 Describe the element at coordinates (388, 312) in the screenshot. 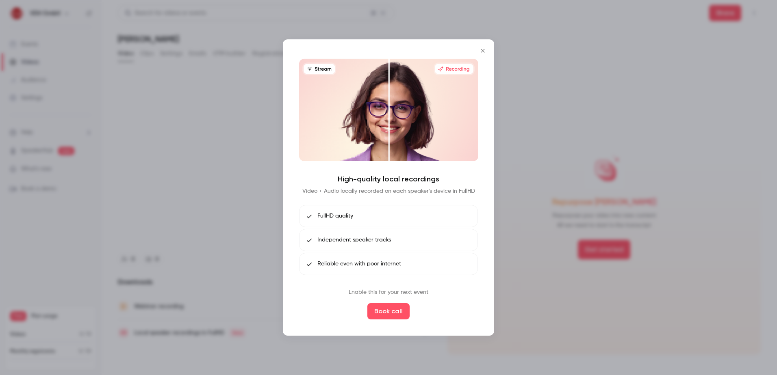

I see `button: Book call` at that location.